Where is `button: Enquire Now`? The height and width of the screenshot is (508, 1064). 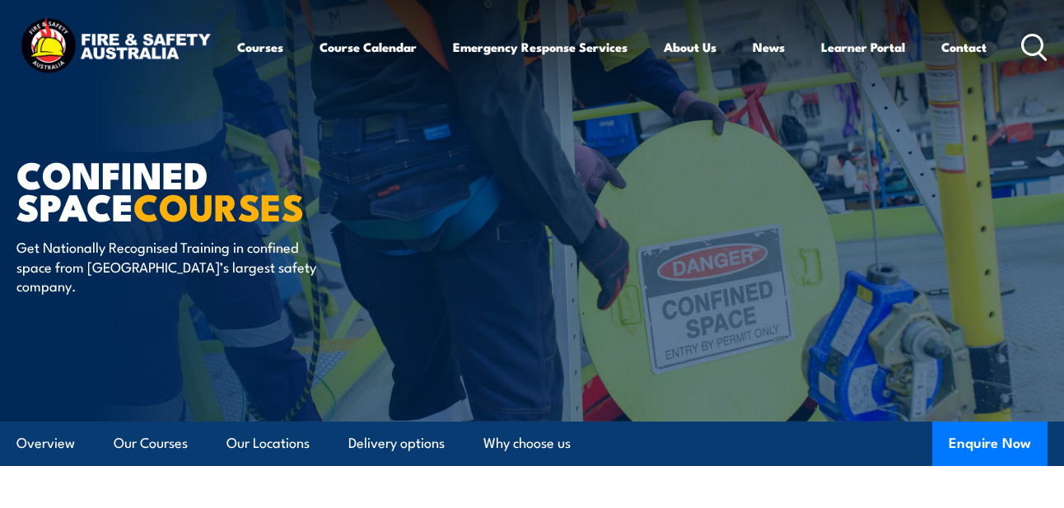 button: Enquire Now is located at coordinates (989, 444).